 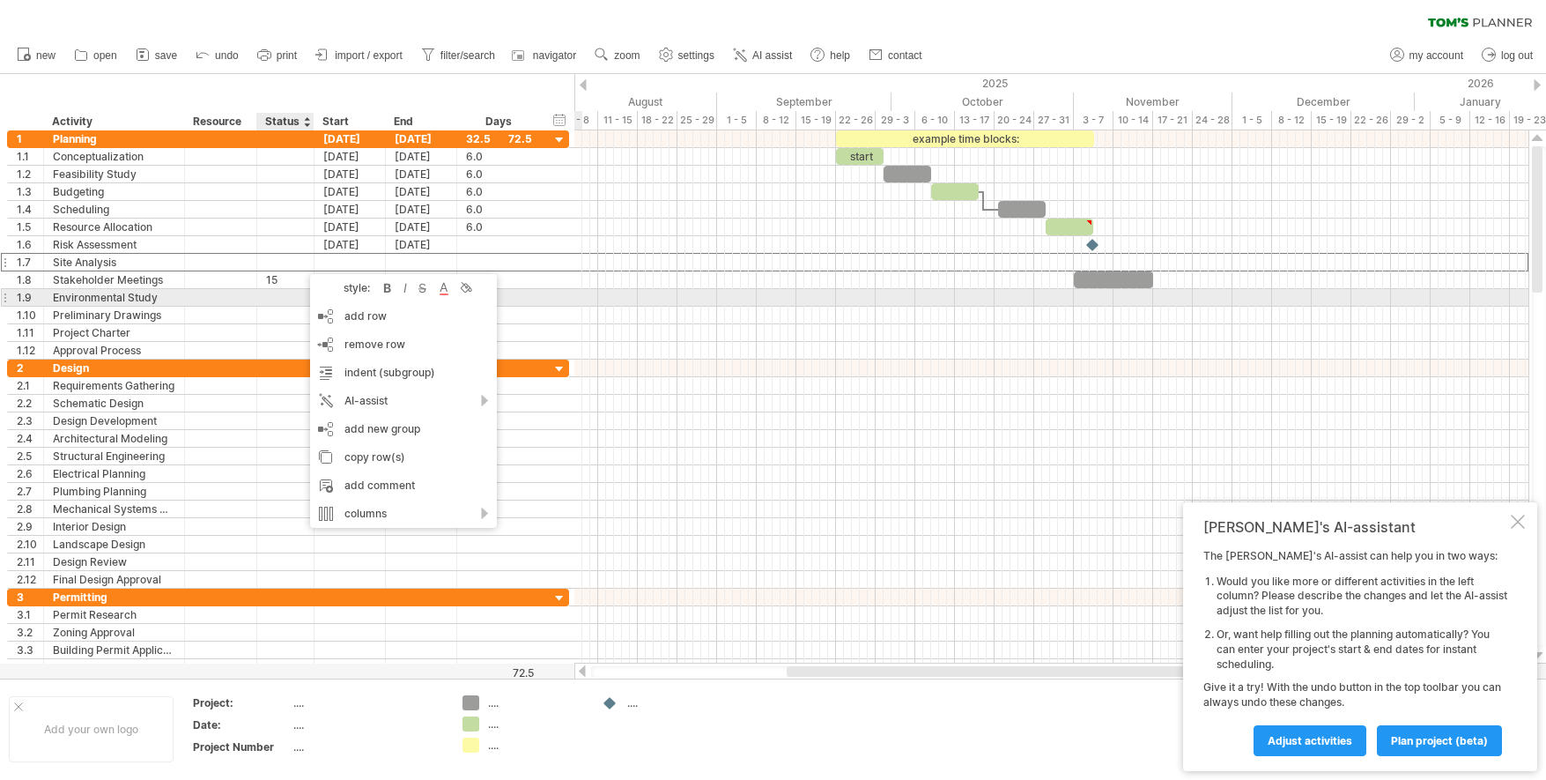 I want to click on div: Add your own logo, so click(x=91, y=728).